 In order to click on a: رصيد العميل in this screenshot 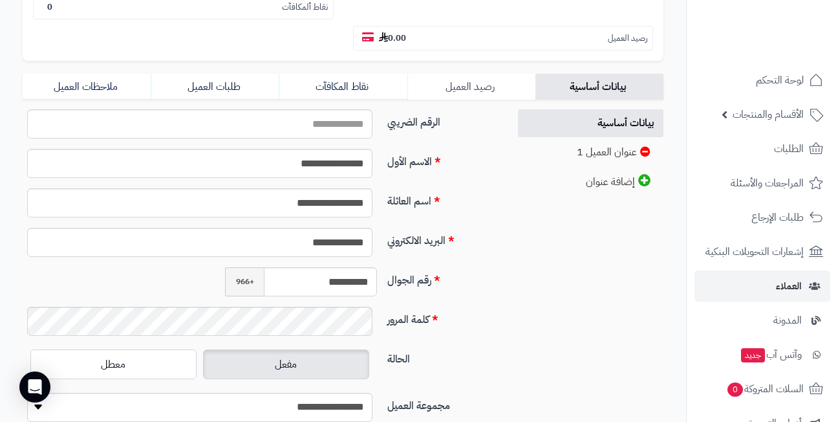, I will do `click(472, 87)`.